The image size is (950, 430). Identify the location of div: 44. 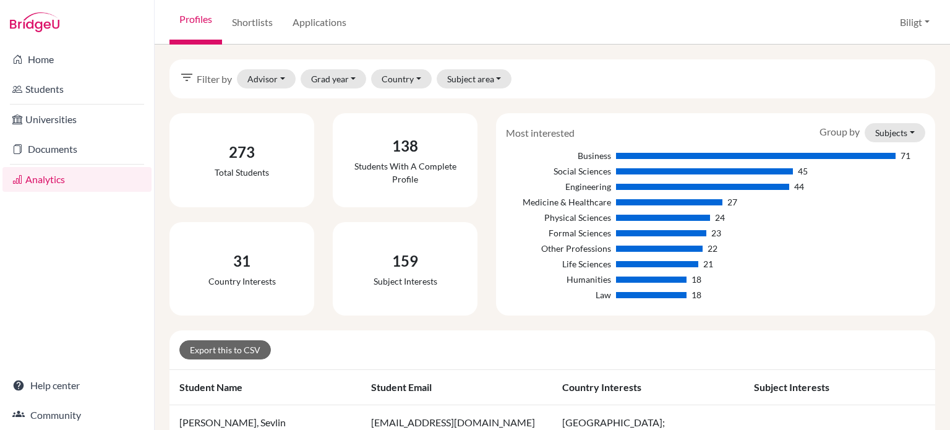
(799, 186).